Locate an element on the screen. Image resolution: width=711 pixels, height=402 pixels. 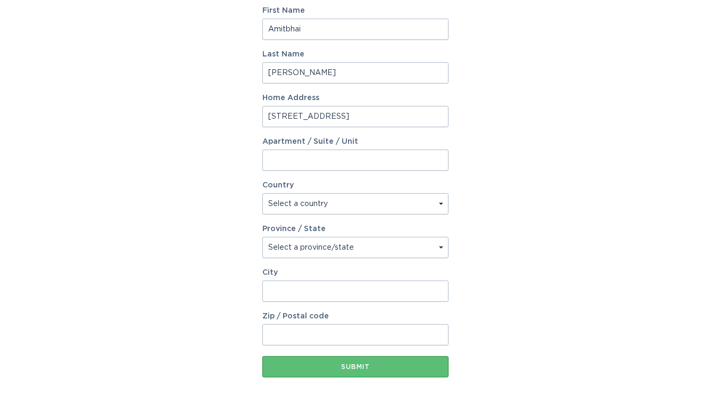
label: First Name is located at coordinates (355, 11).